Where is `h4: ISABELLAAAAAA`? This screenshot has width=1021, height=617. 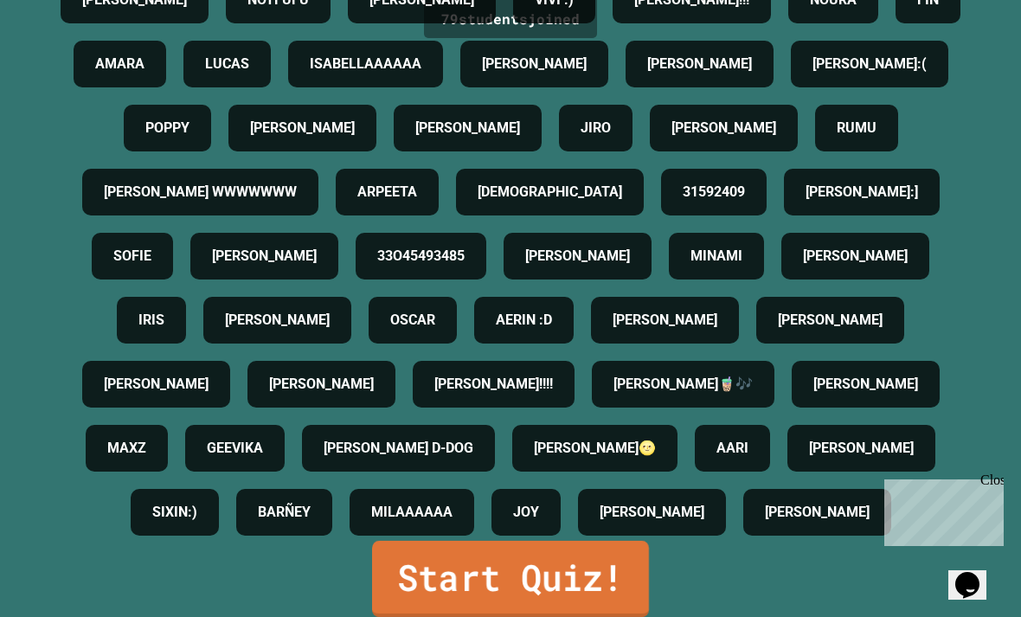 h4: ISABELLAAAAAA is located at coordinates (365, 64).